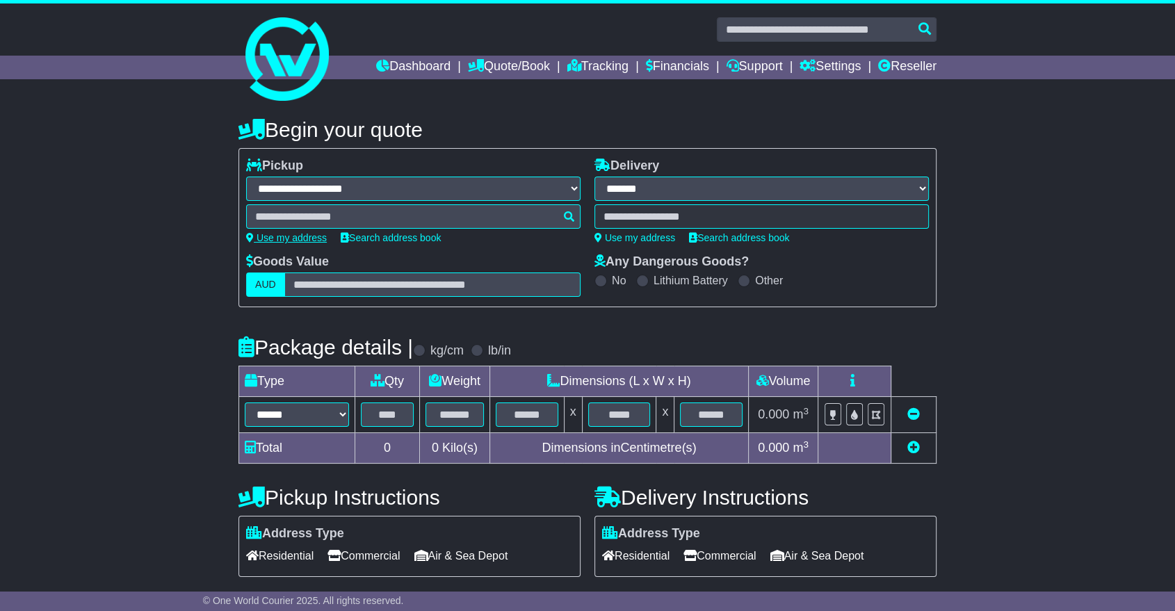 The image size is (1175, 611). Describe the element at coordinates (619, 449) in the screenshot. I see `td: Dimensions in Centimetre(s)` at that location.